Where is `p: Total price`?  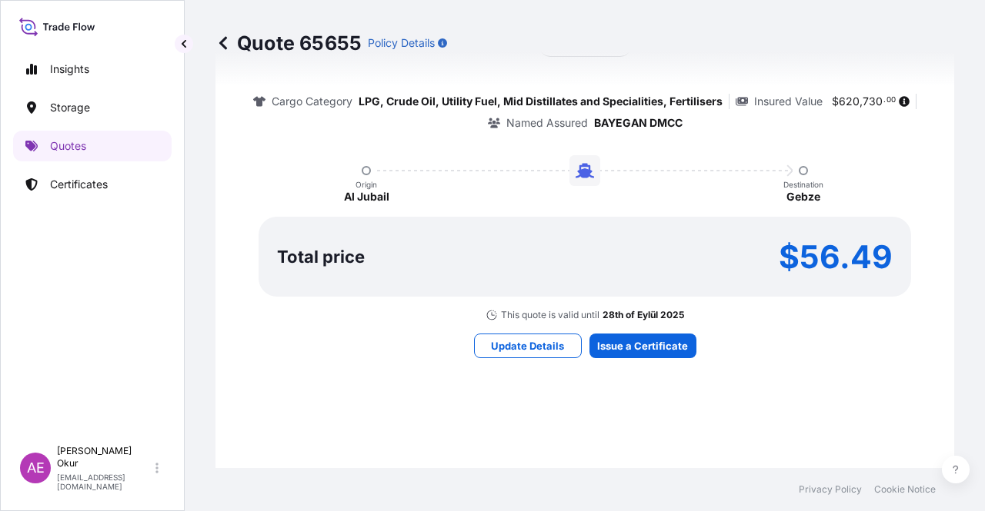 p: Total price is located at coordinates (321, 257).